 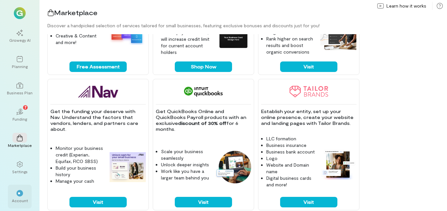 What do you see at coordinates (202, 123) in the screenshot?
I see `strong: discount of 30% off` at bounding box center [202, 123].